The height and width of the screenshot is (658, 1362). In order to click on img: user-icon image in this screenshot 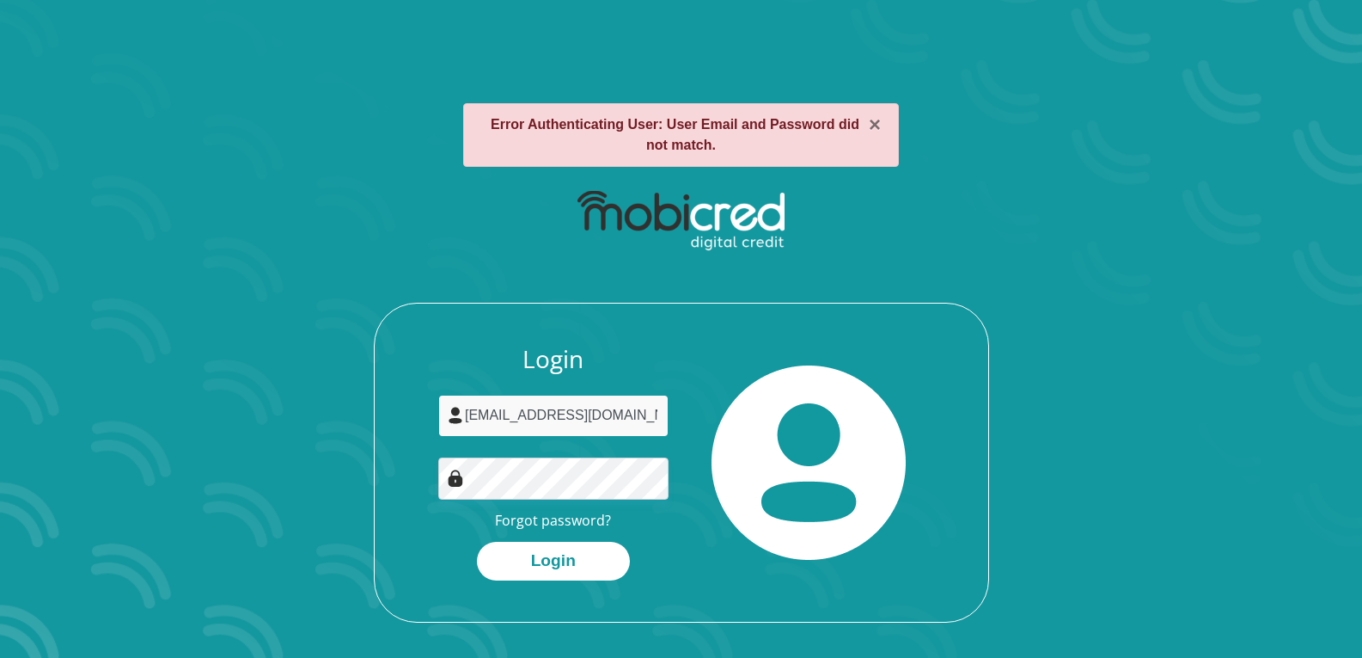, I will do `click(456, 415)`.